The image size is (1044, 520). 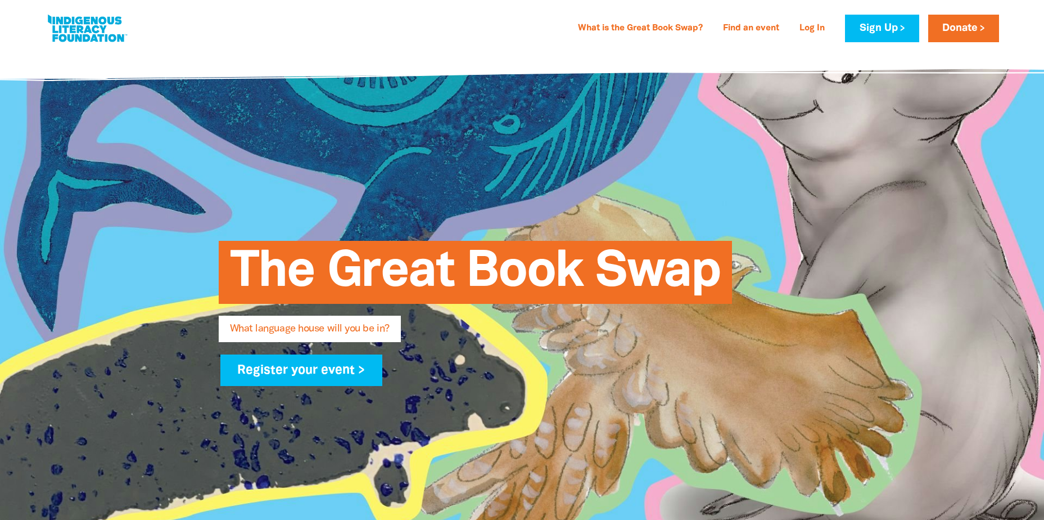 I want to click on a: Log In, so click(x=812, y=29).